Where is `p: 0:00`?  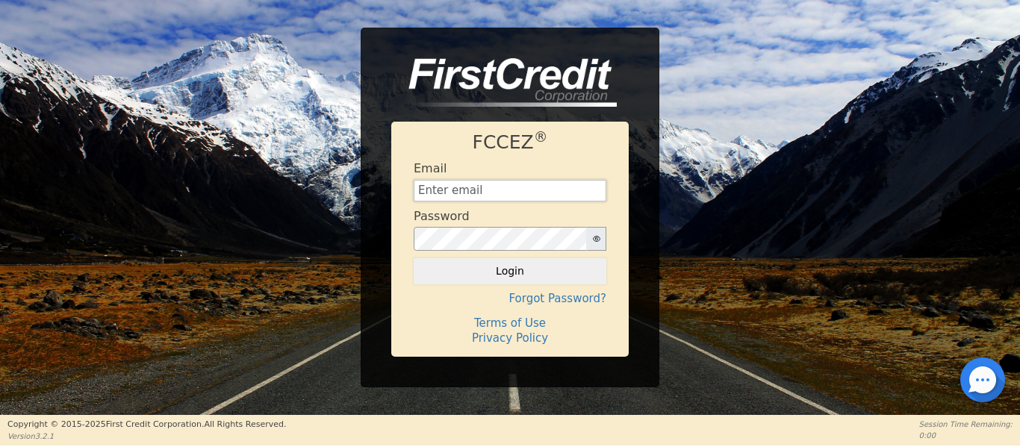
p: 0:00 is located at coordinates (965, 435).